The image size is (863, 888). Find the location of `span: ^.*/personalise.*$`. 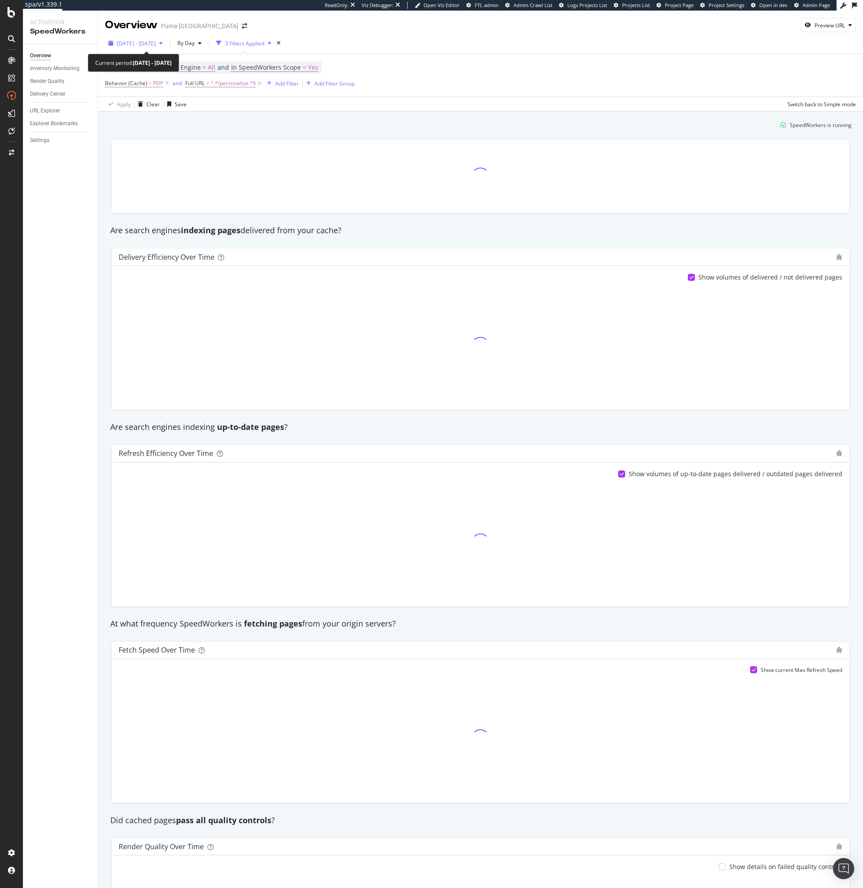

span: ^.*/personalise.*$ is located at coordinates (233, 83).